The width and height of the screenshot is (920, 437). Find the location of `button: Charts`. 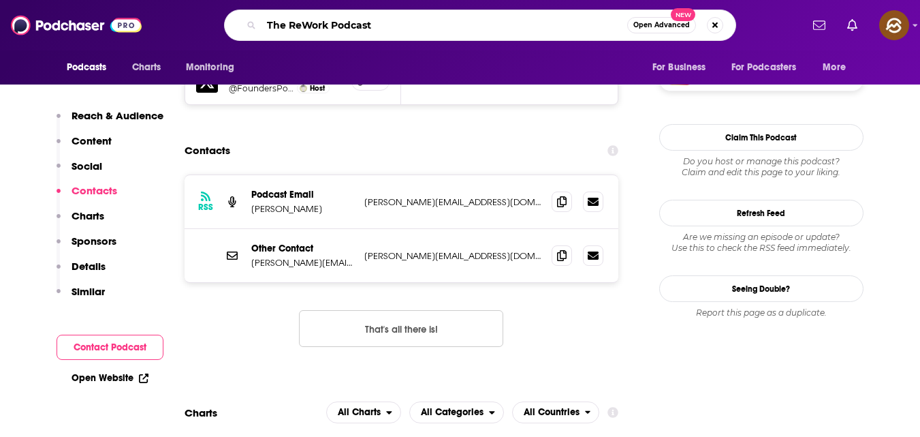

button: Charts is located at coordinates (80, 221).